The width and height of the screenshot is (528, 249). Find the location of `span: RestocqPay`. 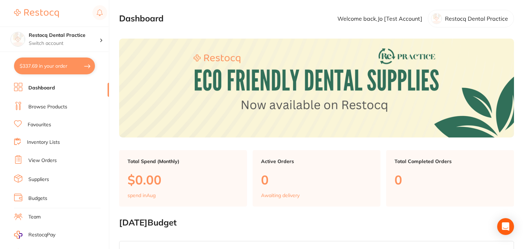

span: RestocqPay is located at coordinates (42, 235).